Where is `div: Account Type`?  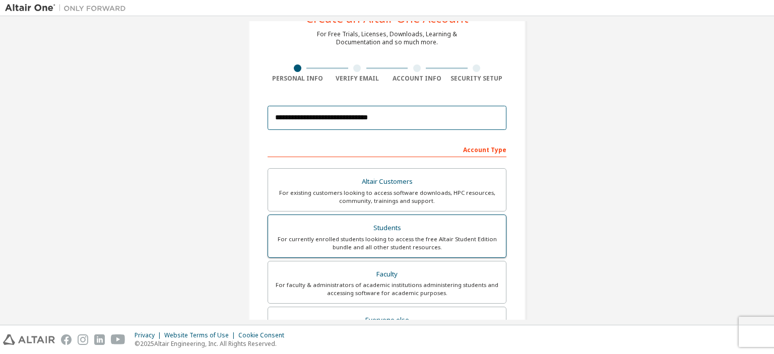
div: Account Type is located at coordinates (387, 149).